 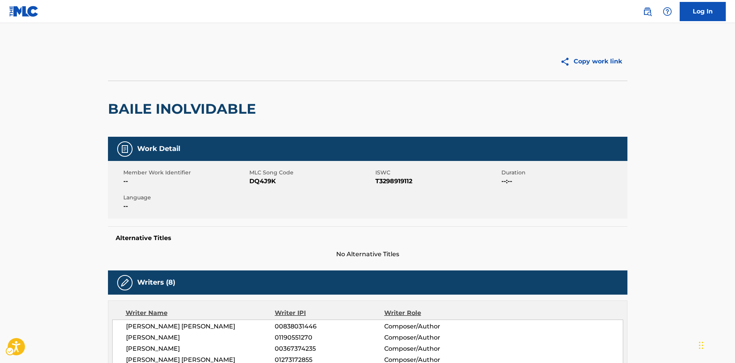 I want to click on span: ISWC, so click(x=437, y=172).